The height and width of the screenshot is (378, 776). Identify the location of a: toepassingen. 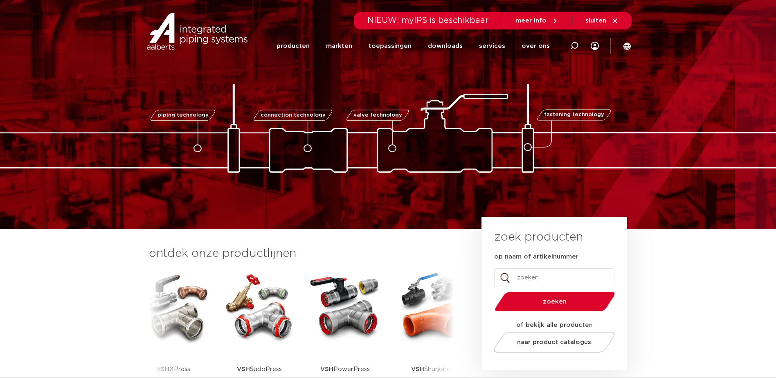
(390, 46).